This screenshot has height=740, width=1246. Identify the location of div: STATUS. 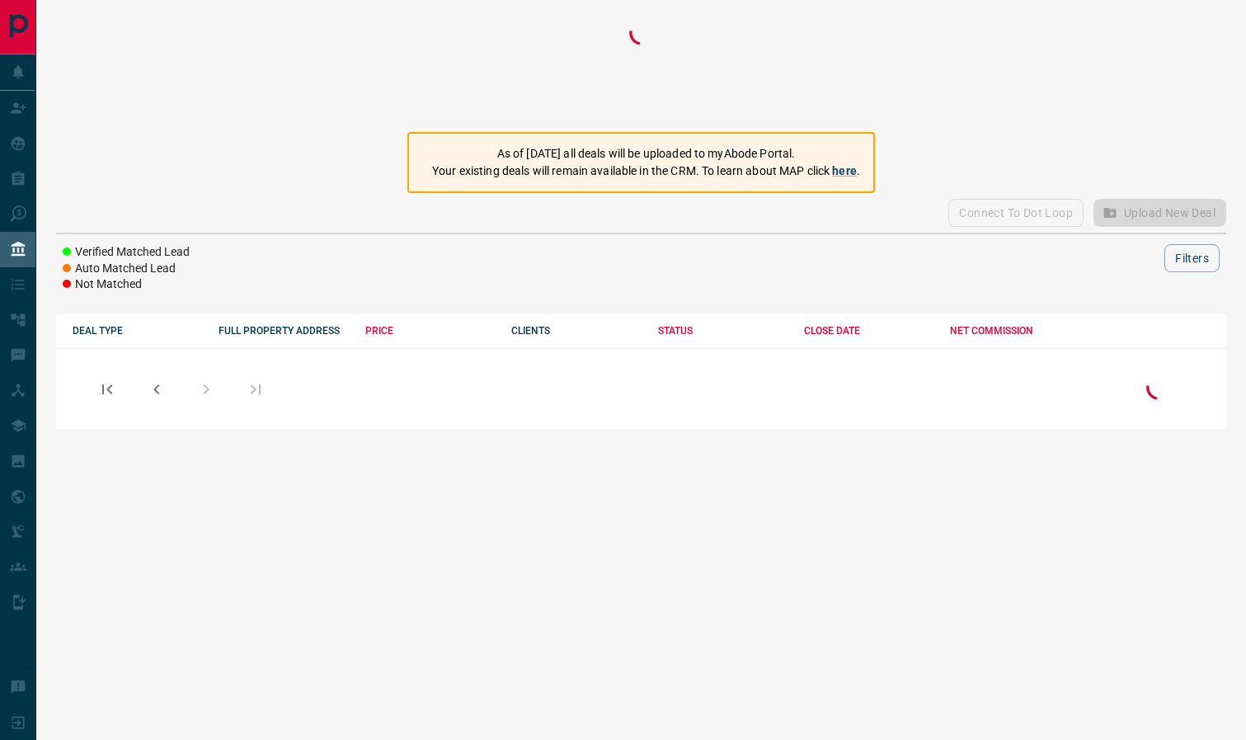
(722, 331).